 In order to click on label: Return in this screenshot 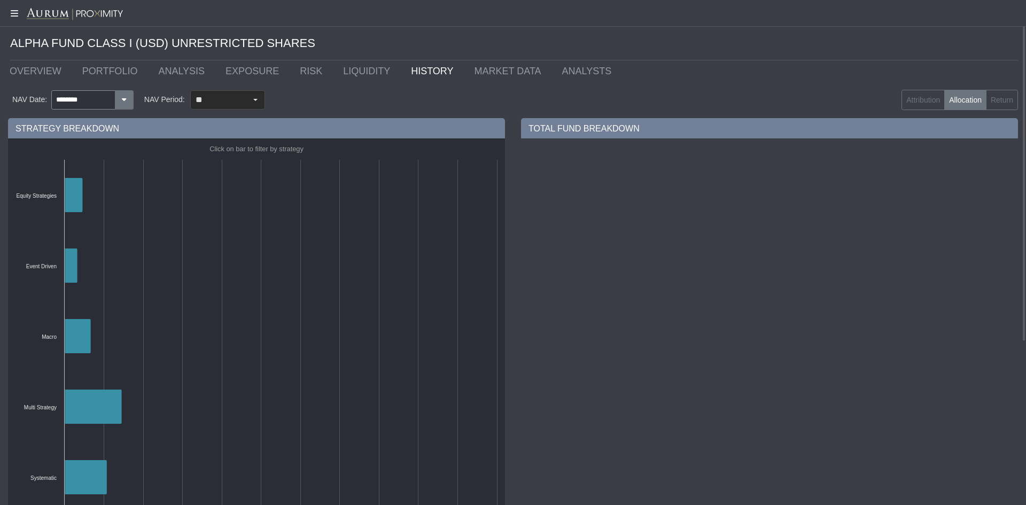, I will do `click(1002, 100)`.